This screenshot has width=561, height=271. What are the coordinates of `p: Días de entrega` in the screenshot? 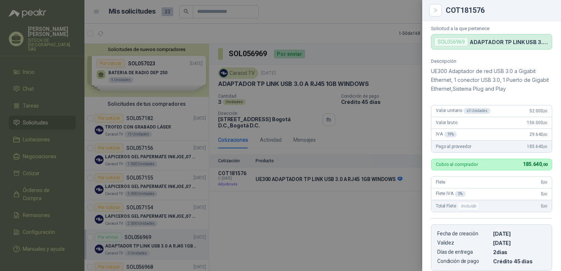 It's located at (464, 252).